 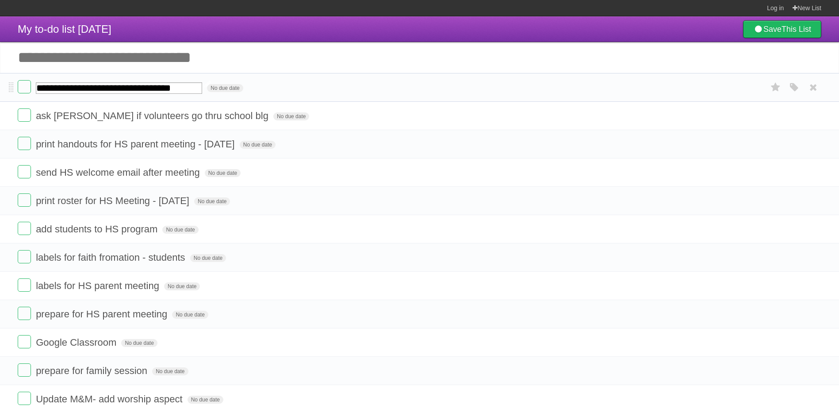 What do you see at coordinates (110, 398) in the screenshot?
I see `span: Update M&M- add worship aspect` at bounding box center [110, 398].